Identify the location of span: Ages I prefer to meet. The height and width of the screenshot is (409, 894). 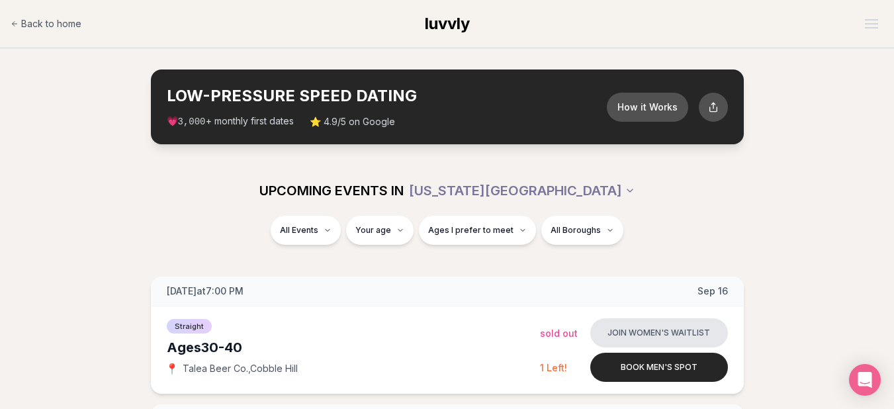
(470, 230).